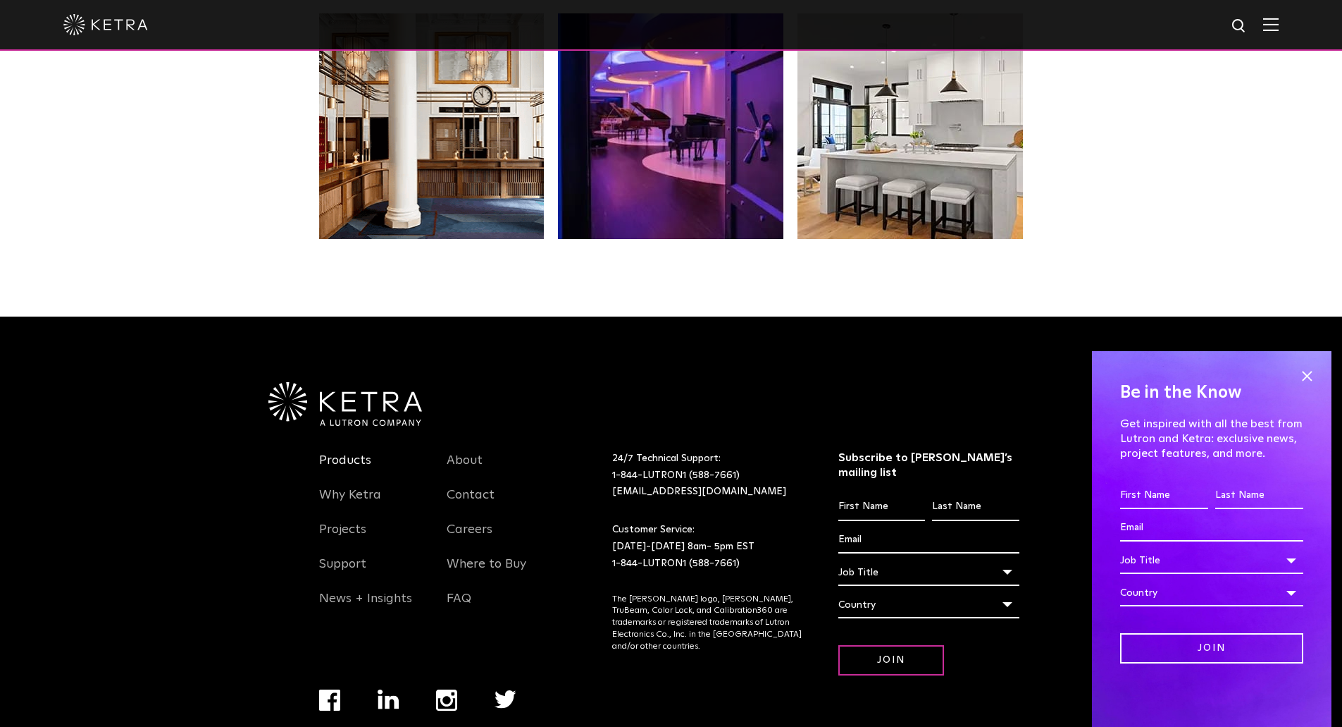  I want to click on img: ketra-logo-2019-white, so click(106, 25).